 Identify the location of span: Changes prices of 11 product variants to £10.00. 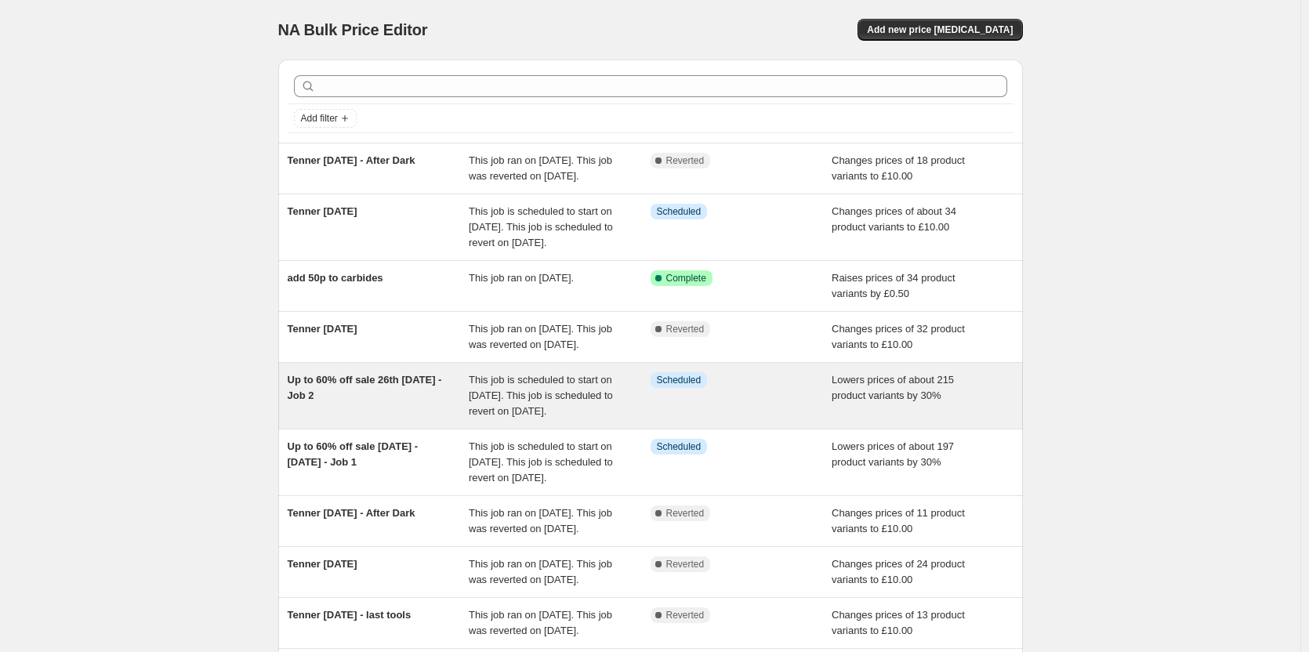
(898, 521).